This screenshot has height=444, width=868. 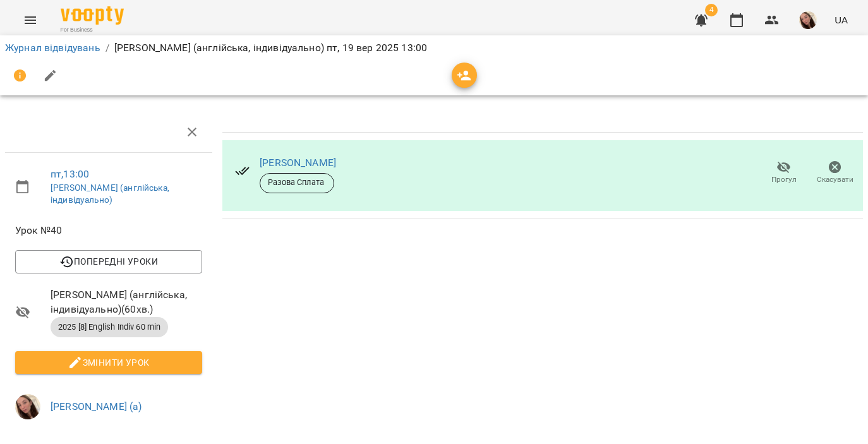 I want to click on span: 2025 [8] English Indiv 60 min, so click(x=109, y=327).